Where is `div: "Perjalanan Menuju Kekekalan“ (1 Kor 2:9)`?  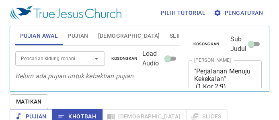
div: "Perjalanan Menuju Kekekalan“ (1 Kor 2:9) is located at coordinates (22, 9).